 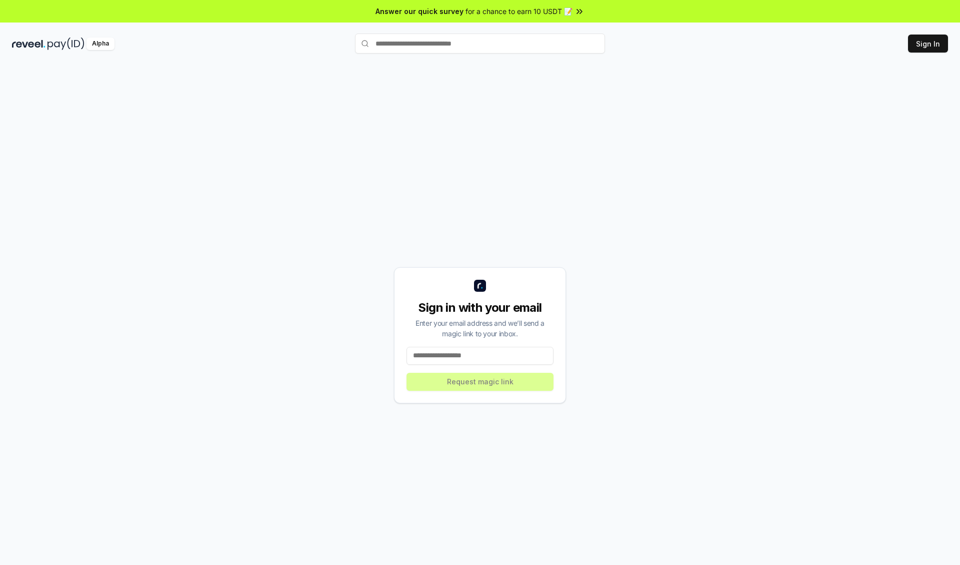 What do you see at coordinates (480, 308) in the screenshot?
I see `div: Sign in with your email` at bounding box center [480, 308].